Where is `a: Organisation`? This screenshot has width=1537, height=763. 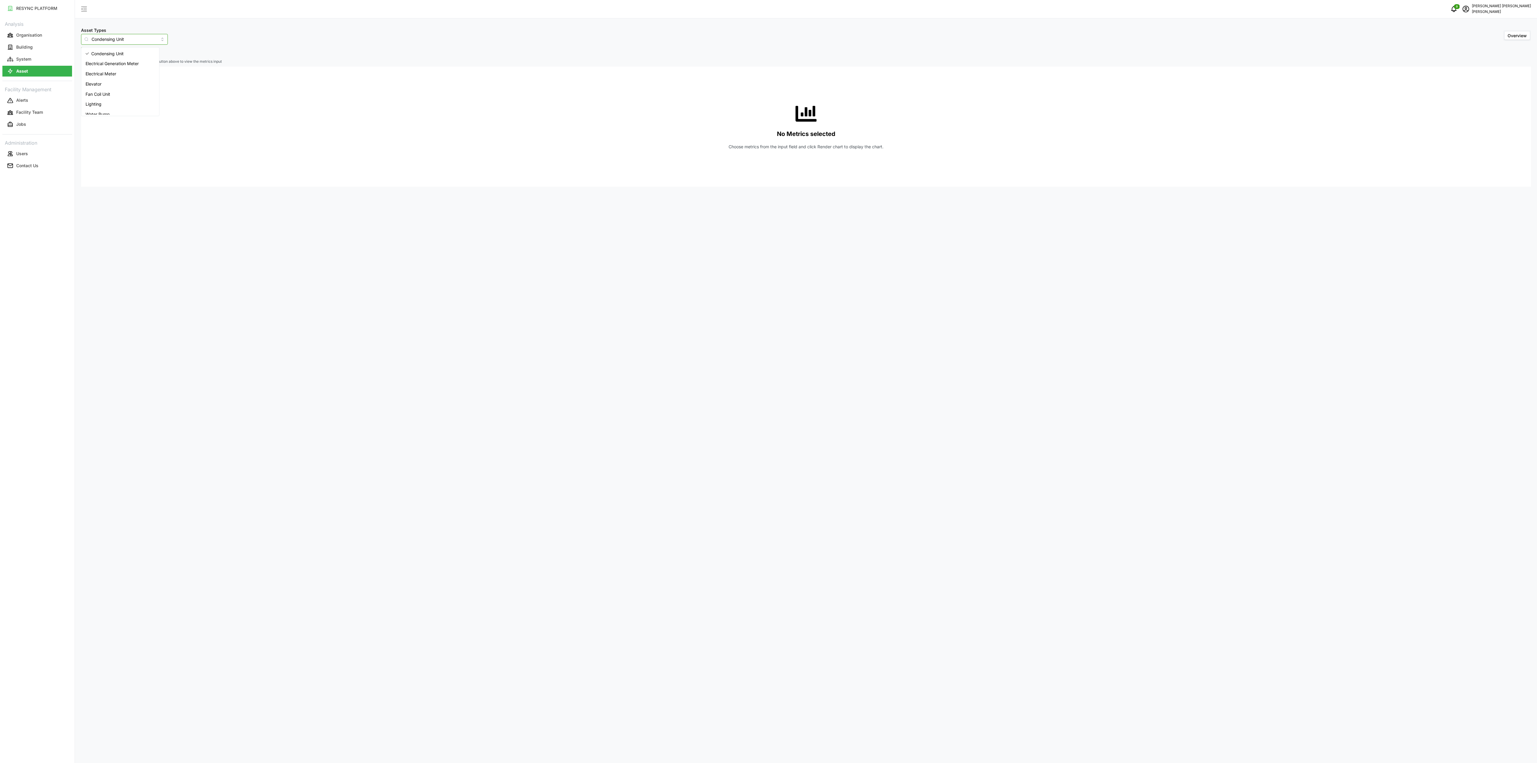
a: Organisation is located at coordinates (37, 35).